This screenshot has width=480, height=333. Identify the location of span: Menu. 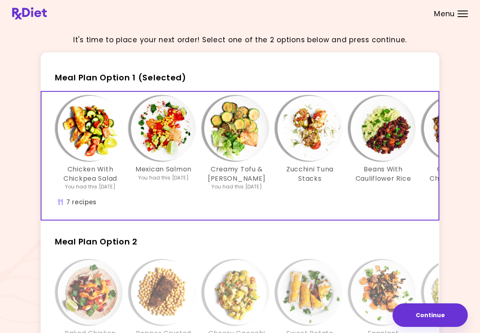
(444, 14).